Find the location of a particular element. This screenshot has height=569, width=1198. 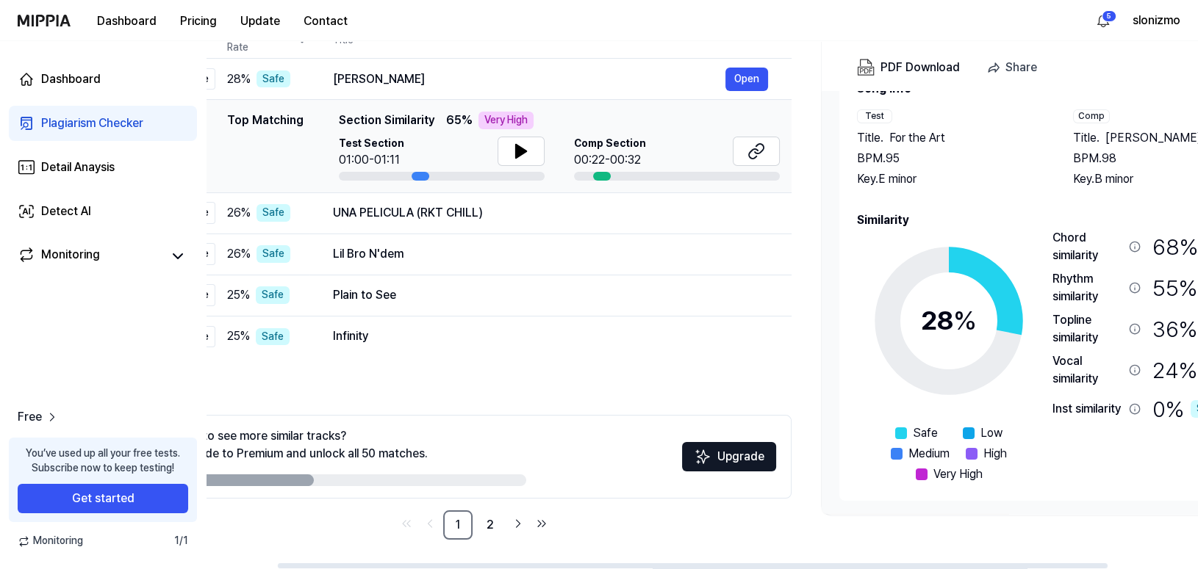

a: 1 is located at coordinates (458, 525).